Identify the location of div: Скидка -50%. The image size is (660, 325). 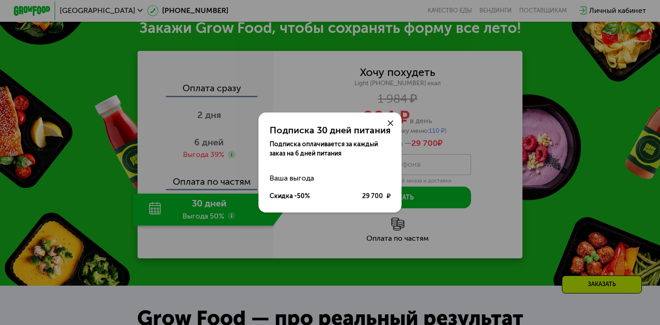
(290, 196).